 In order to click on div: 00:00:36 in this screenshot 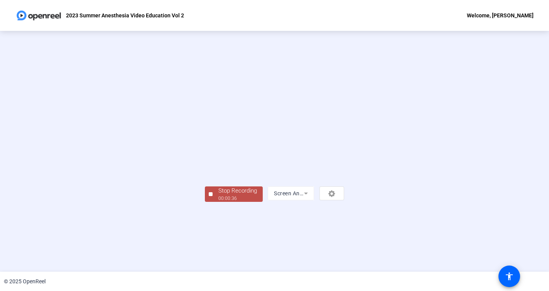, I will do `click(238, 198)`.